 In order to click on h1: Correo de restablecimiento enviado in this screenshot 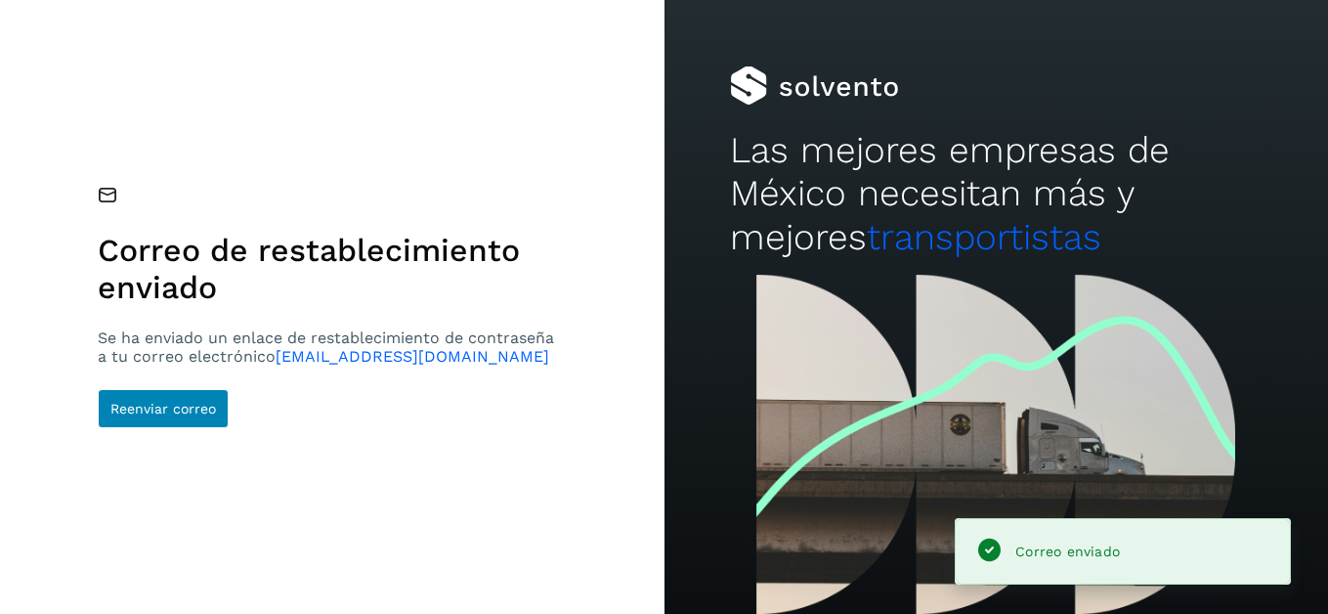, I will do `click(329, 269)`.